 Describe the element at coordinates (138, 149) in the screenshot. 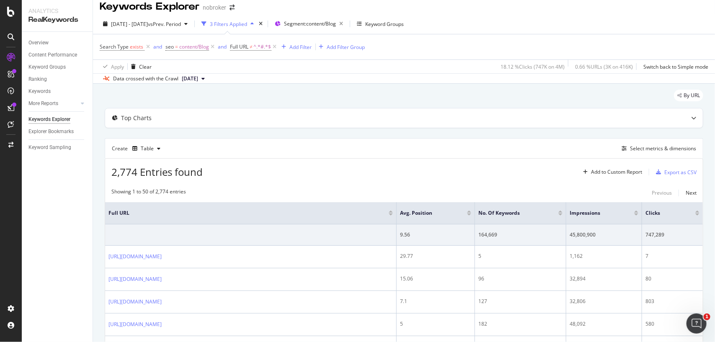

I see `div: Create` at that location.